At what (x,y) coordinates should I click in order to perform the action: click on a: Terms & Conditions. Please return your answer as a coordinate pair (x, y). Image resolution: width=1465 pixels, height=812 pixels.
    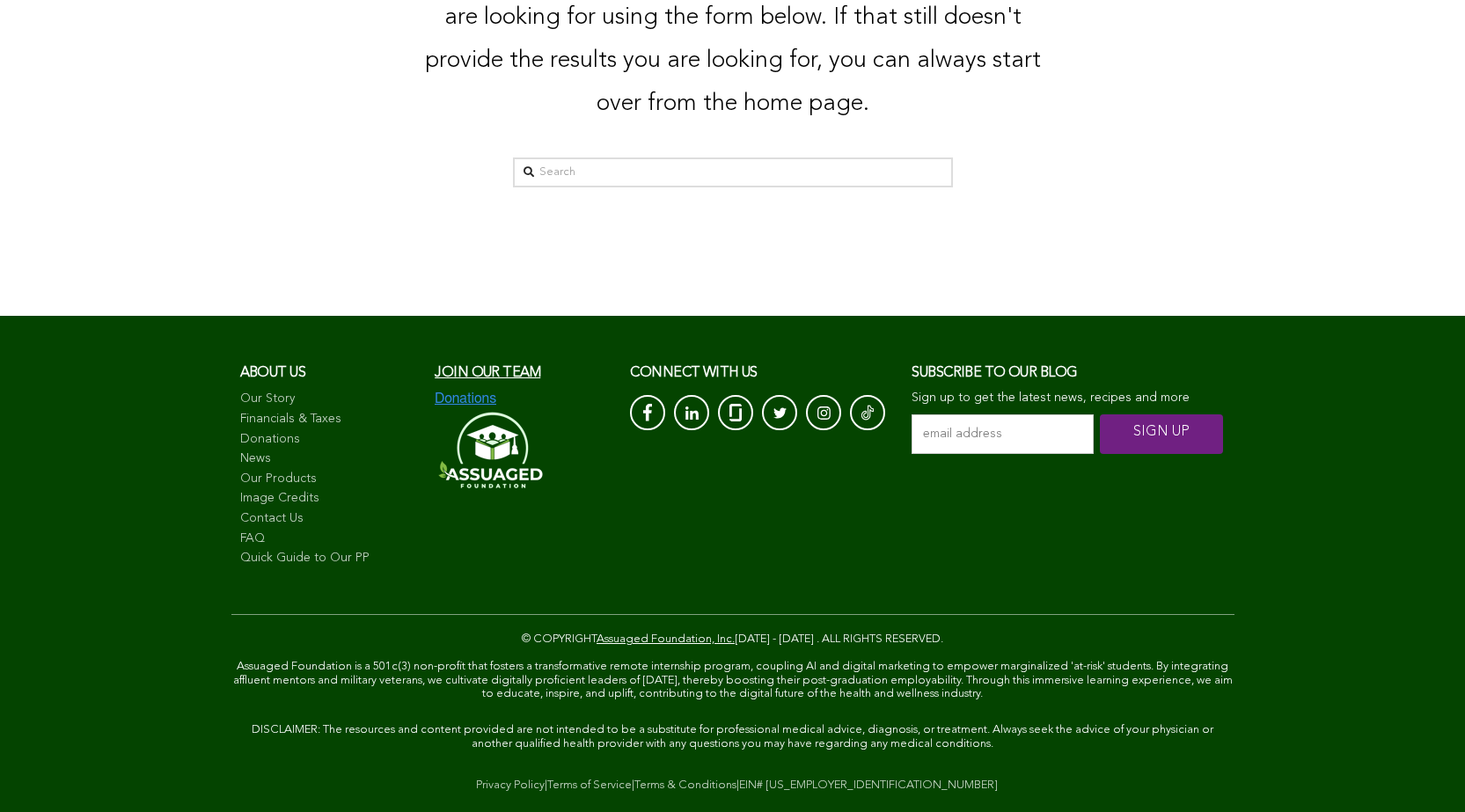
    Looking at the image, I should click on (685, 785).